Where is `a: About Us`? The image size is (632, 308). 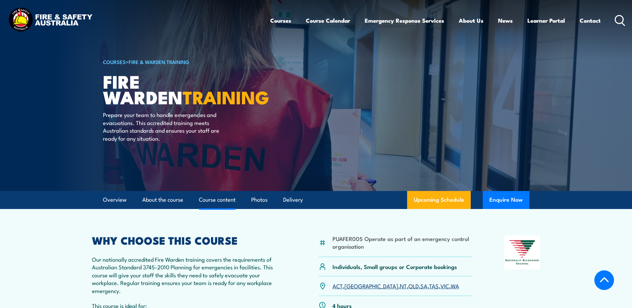
a: About Us is located at coordinates (471, 20).